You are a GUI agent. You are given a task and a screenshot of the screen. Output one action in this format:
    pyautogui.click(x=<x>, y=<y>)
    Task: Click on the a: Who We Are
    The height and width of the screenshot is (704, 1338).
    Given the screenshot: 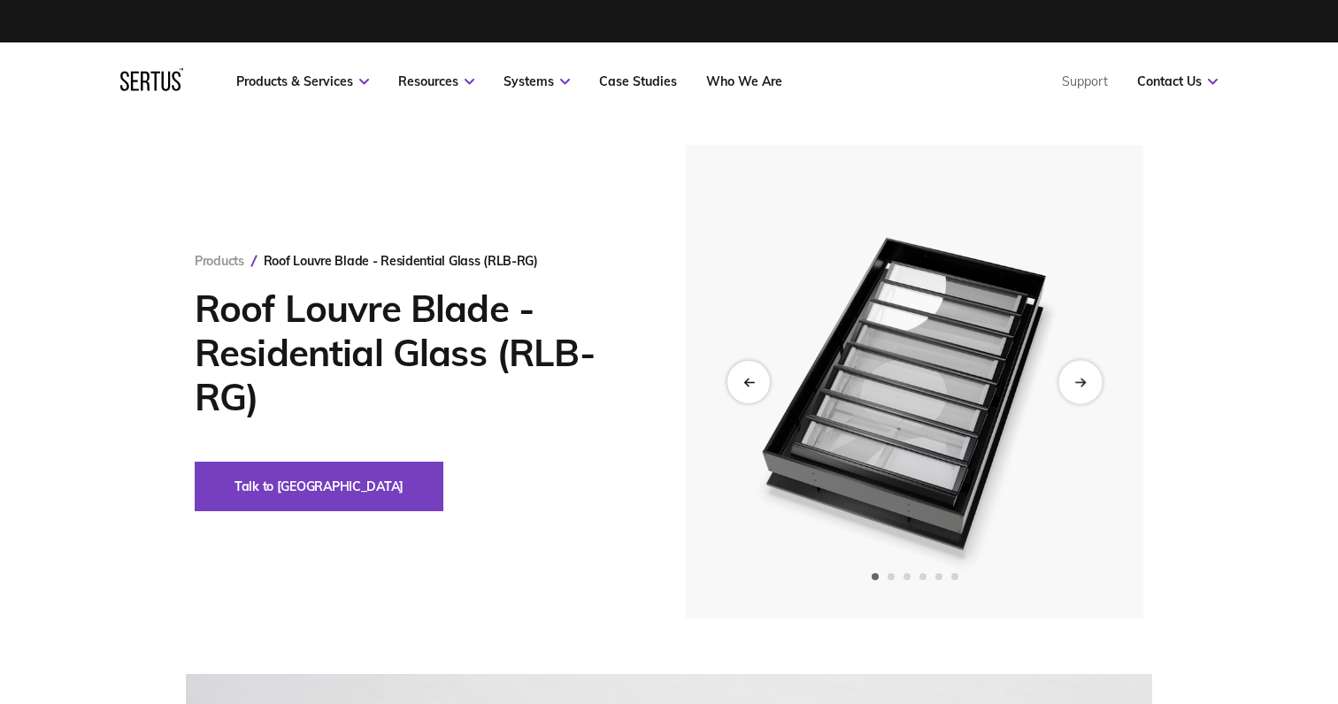 What is the action you would take?
    pyautogui.click(x=744, y=81)
    